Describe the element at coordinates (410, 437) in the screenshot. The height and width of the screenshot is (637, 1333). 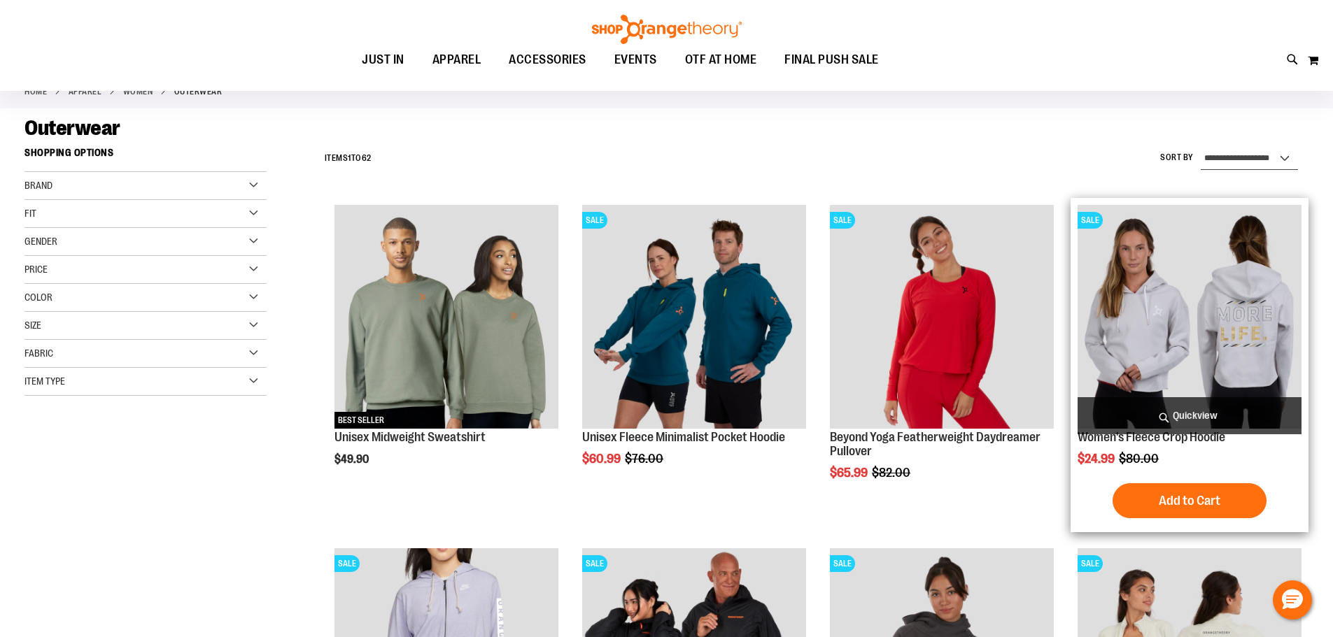
I see `a: Unisex Midweight Sweatshirt` at that location.